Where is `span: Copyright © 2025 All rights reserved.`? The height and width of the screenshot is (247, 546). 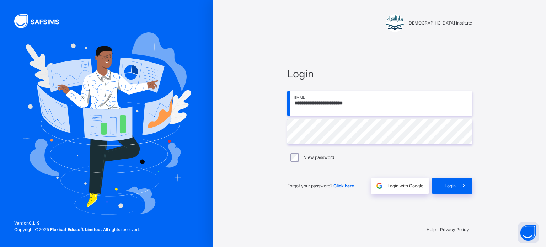
span: Copyright © 2025 All rights reserved. is located at coordinates (77, 229).